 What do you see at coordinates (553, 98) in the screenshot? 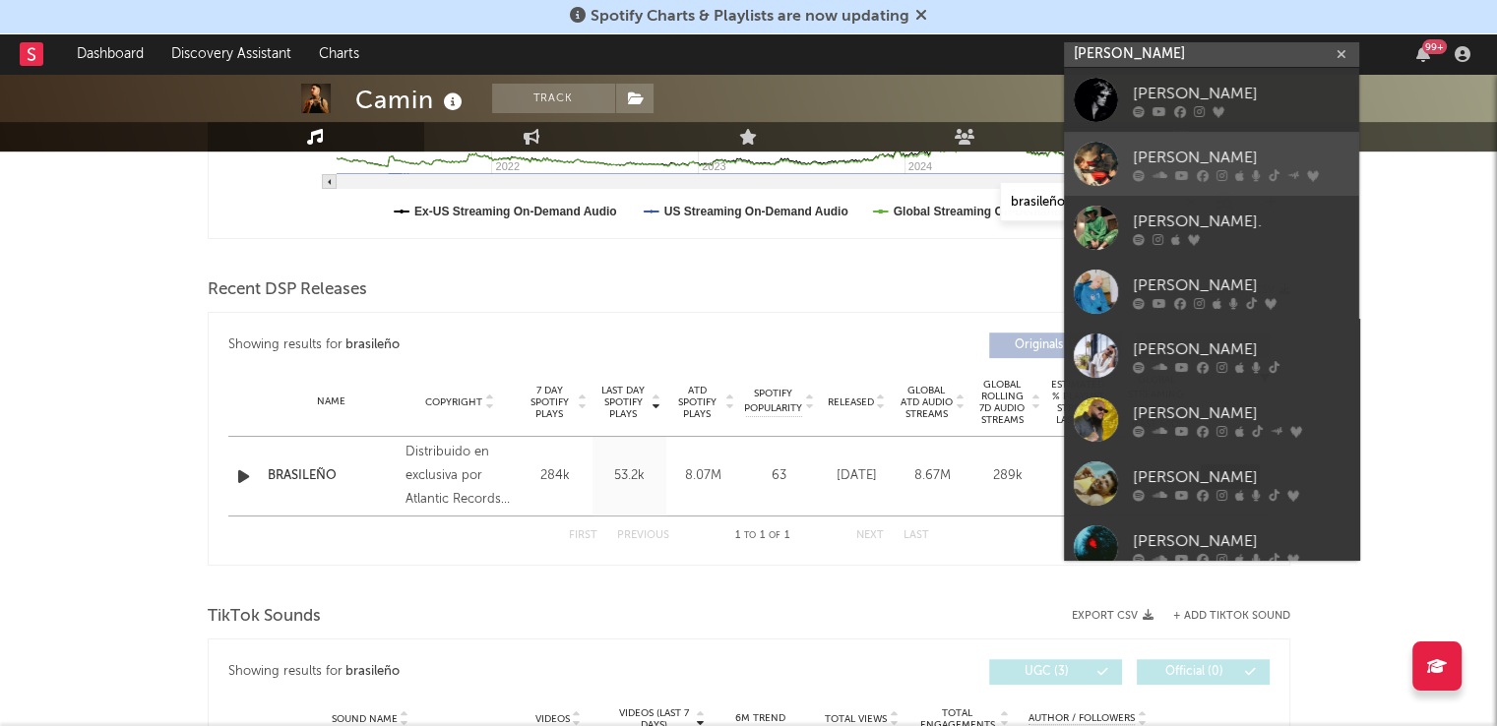
I see `button: Track` at bounding box center [553, 98].